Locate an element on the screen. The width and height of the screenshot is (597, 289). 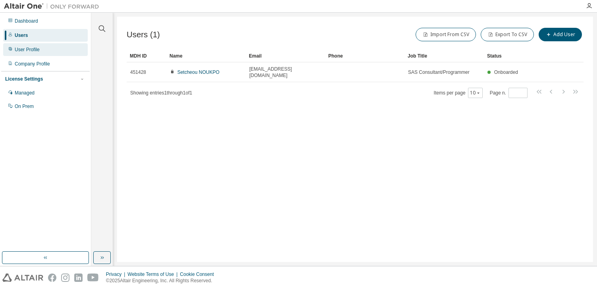
span: 451428 is located at coordinates (138, 72).